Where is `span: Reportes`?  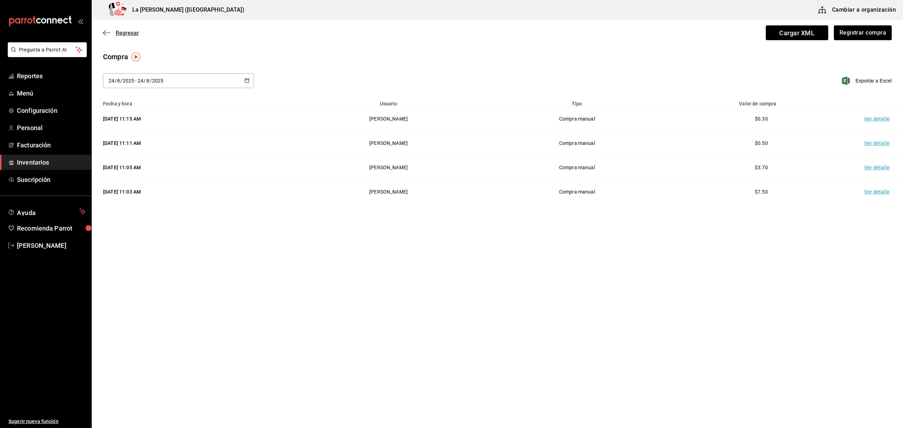
span: Reportes is located at coordinates (51, 76).